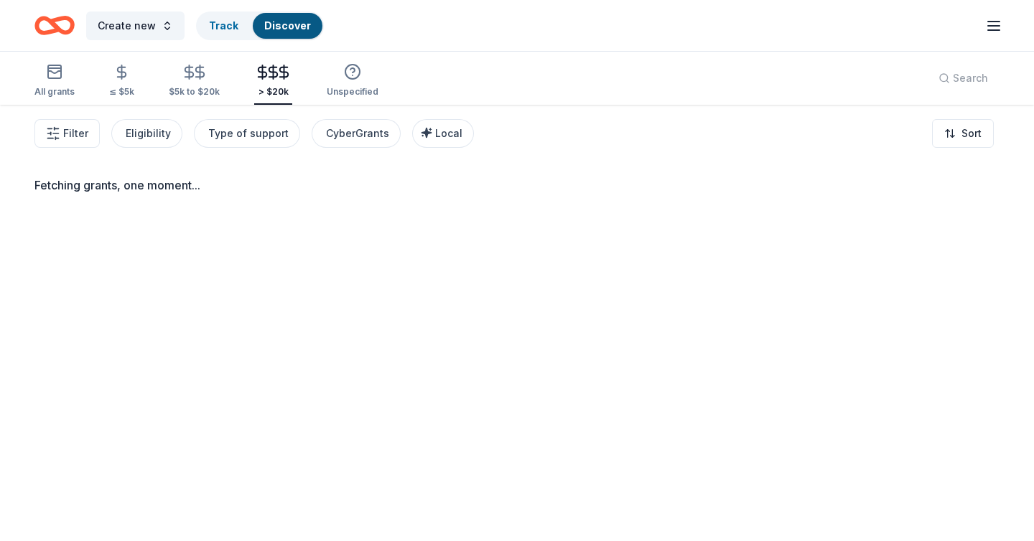 The image size is (1034, 541). I want to click on div: CyberGrants, so click(358, 134).